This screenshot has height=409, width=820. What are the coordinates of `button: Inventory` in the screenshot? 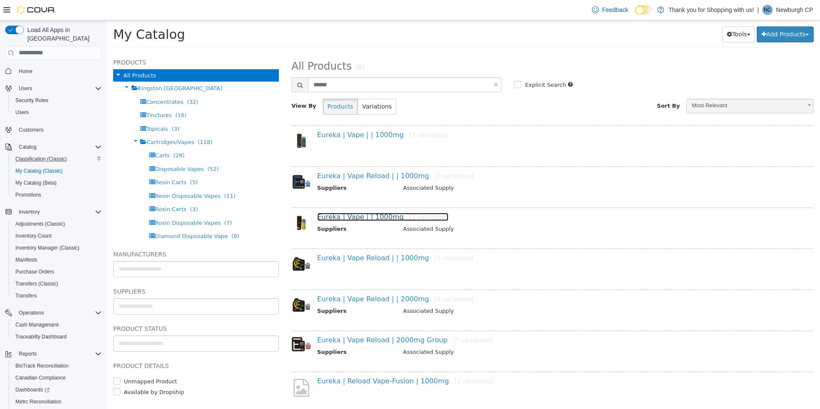 It's located at (29, 212).